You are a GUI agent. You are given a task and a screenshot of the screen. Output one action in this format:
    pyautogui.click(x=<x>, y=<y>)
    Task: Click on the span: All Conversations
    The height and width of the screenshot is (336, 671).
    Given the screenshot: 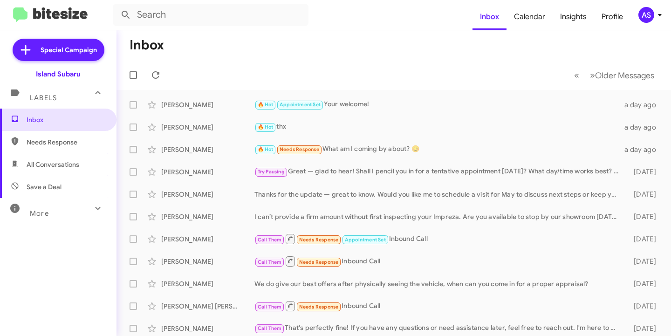 What is the action you would take?
    pyautogui.click(x=53, y=164)
    